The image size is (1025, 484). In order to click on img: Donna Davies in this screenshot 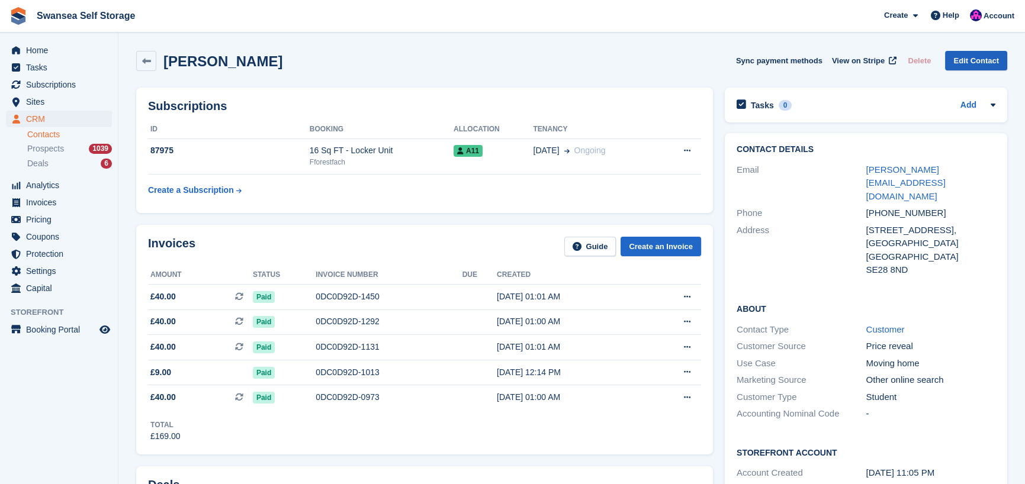, I will do `click(976, 15)`.